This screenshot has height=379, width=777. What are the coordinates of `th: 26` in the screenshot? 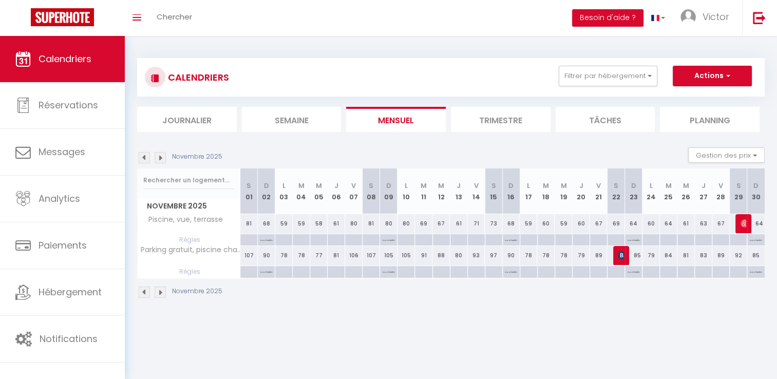 It's located at (686, 191).